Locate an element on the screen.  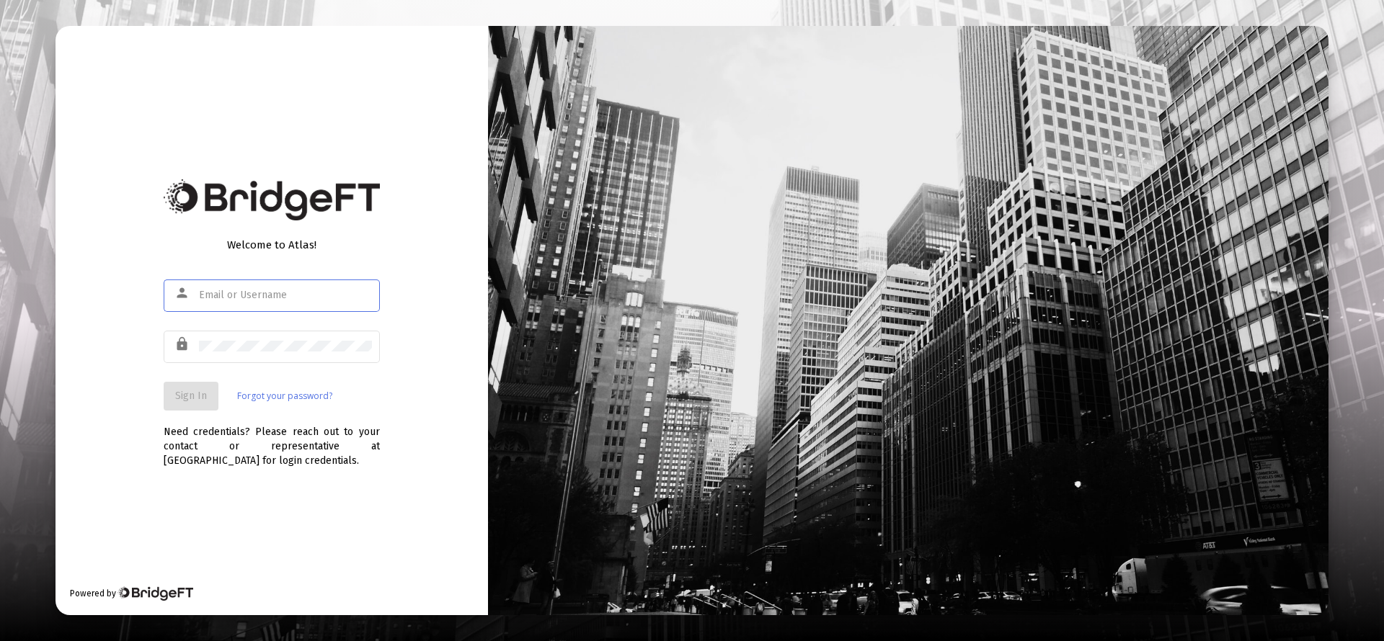
button: Sign In is located at coordinates (191, 396).